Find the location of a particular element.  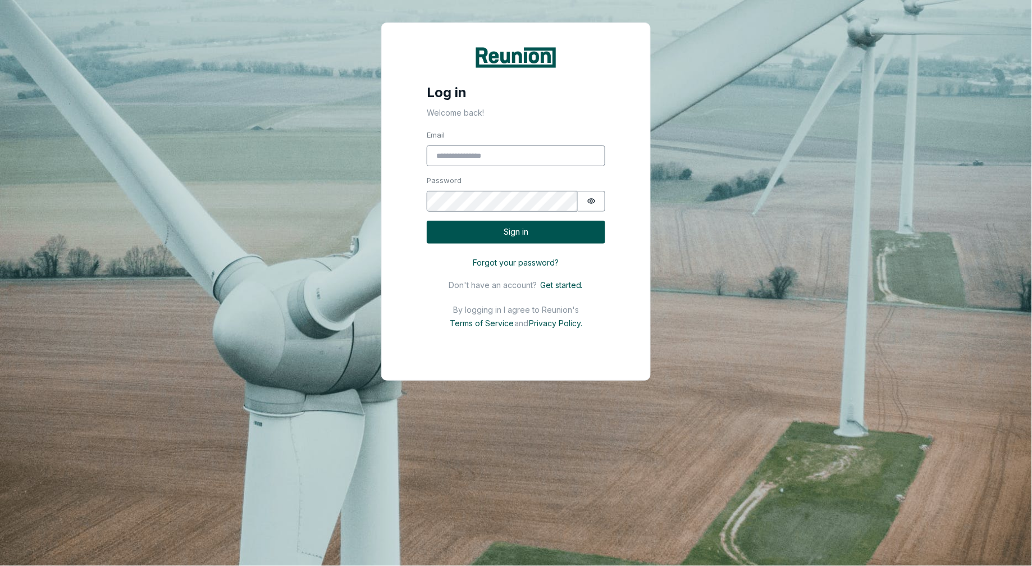

button: Privacy Policy. is located at coordinates (557, 323).